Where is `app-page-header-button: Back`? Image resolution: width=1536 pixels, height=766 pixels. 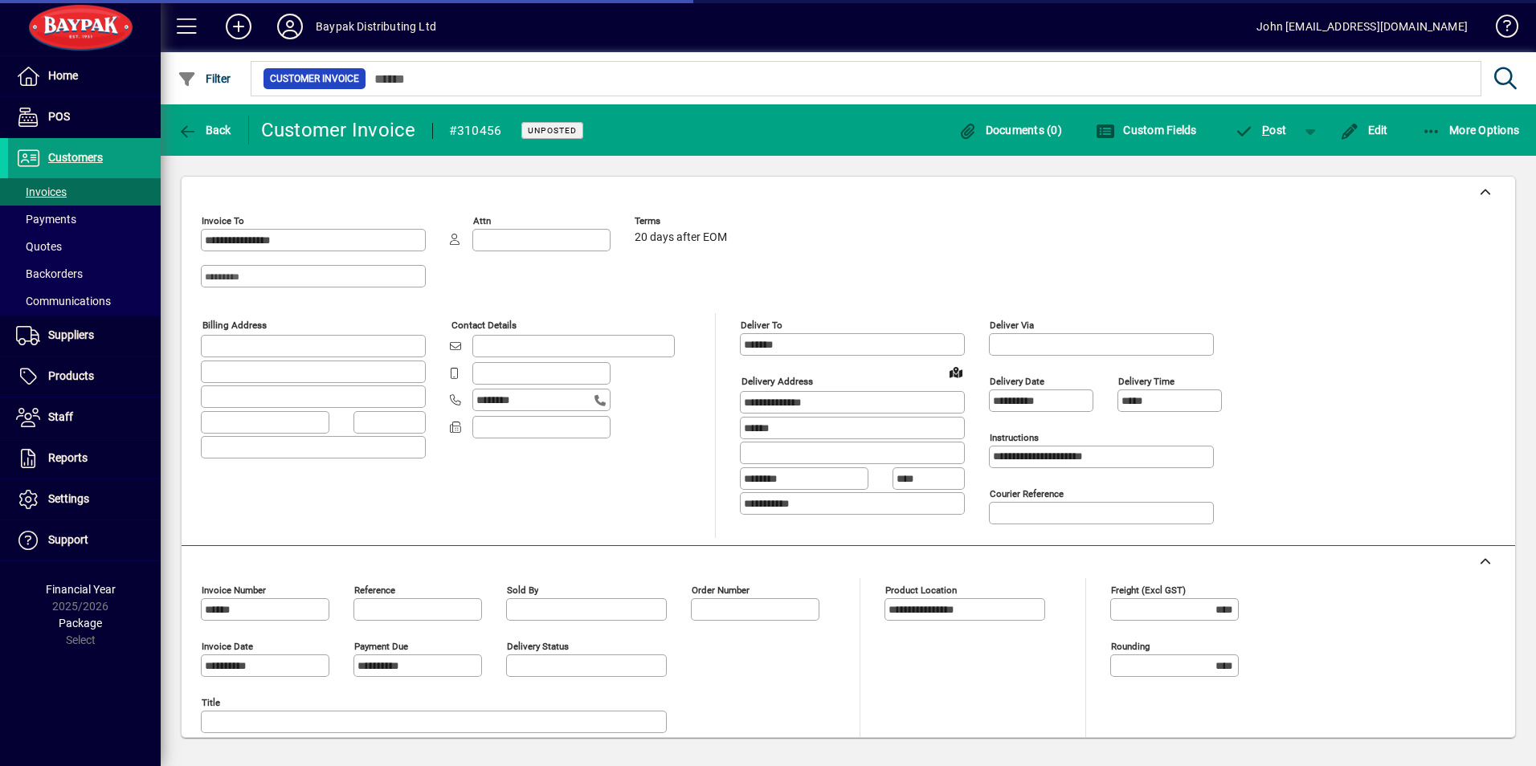 app-page-header-button: Back is located at coordinates (205, 130).